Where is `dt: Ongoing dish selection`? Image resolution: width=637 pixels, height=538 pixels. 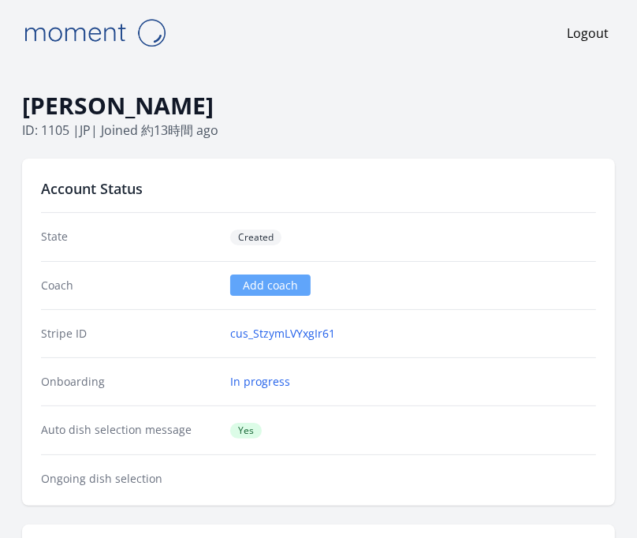
dt: Ongoing dish selection is located at coordinates (129, 479).